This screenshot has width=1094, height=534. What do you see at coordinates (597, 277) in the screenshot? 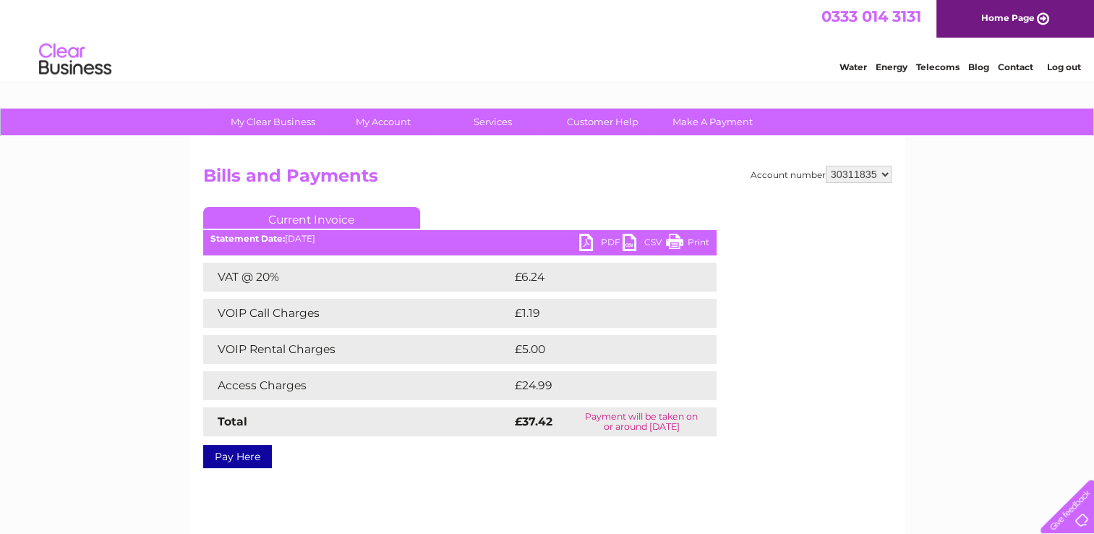
I see `td: £6.24` at bounding box center [597, 277].